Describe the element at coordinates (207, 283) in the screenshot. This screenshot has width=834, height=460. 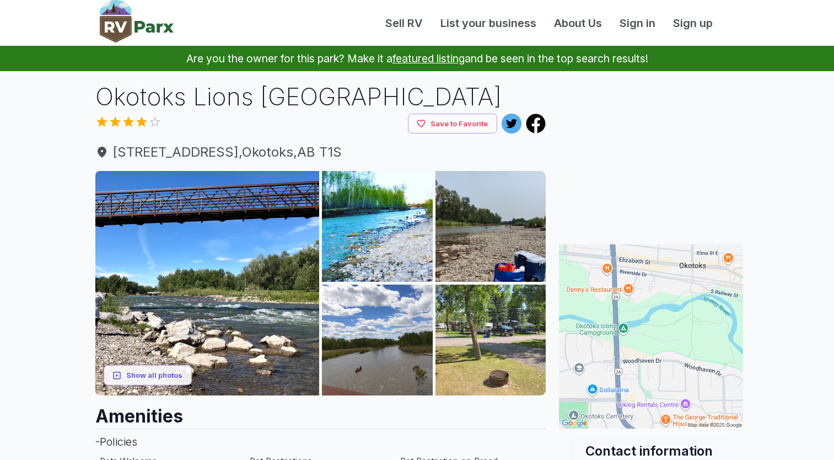
I see `img: AAcXr8rTcGeUx9-OCyV0peTVfXAN63KZrgX9PezUvd1jMVx7cgvQa33UgA702vJl4bfpJnpmtSGC3M2mEqUOkKVFXQ1zjsZyc...` at that location.